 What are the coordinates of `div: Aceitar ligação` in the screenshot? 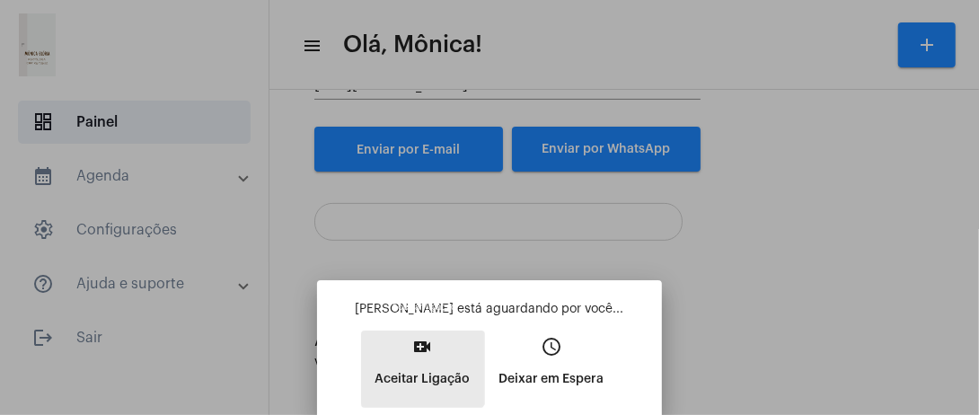 It's located at (424, 307).